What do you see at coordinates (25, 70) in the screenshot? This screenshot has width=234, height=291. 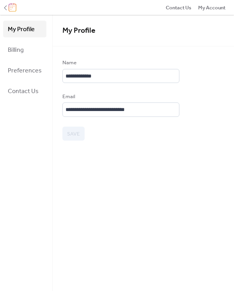 I see `a: Preferences` at bounding box center [25, 70].